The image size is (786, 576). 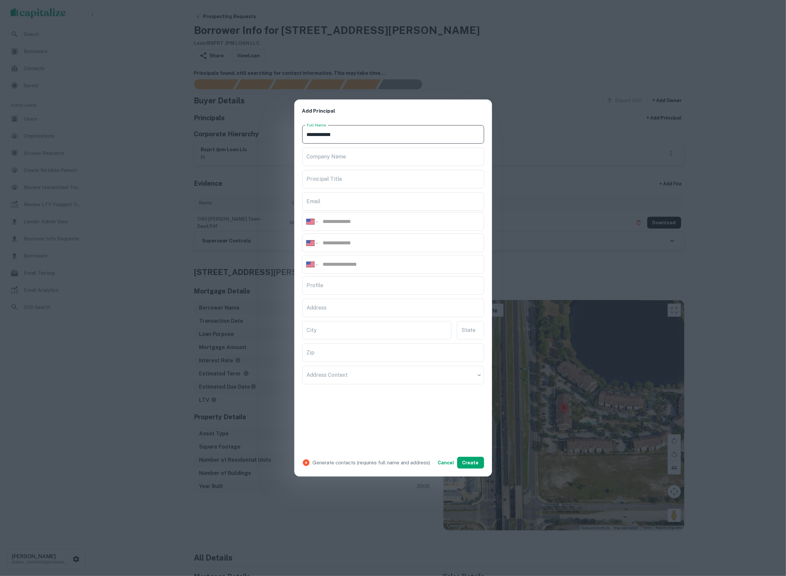 What do you see at coordinates (471, 463) in the screenshot?
I see `button: Create` at bounding box center [471, 463].